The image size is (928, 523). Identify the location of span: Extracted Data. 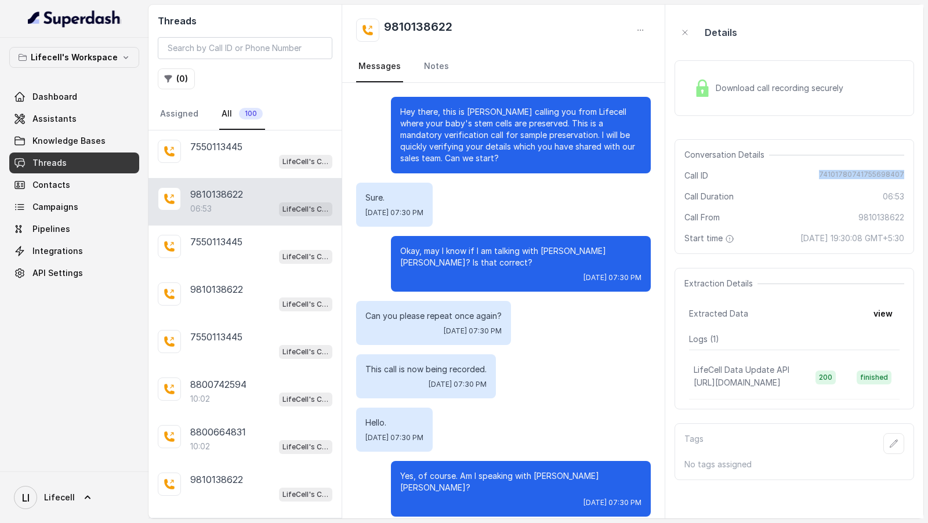
(719, 314).